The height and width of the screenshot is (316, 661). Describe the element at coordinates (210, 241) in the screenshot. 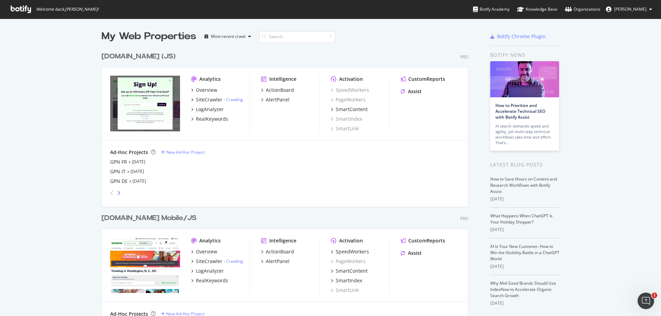

I see `div: Analytics` at that location.